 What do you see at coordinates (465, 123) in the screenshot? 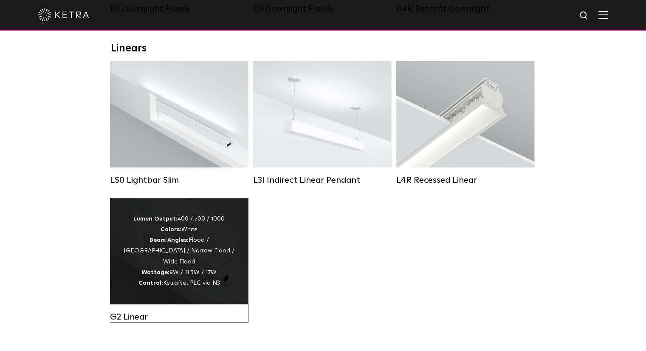
I see `a: L4R Recessed Linear Lumen Output:400 / 600 / 800 / 1000Colors:White / BlackControl:Lutron Clear C...` at bounding box center [465, 123].